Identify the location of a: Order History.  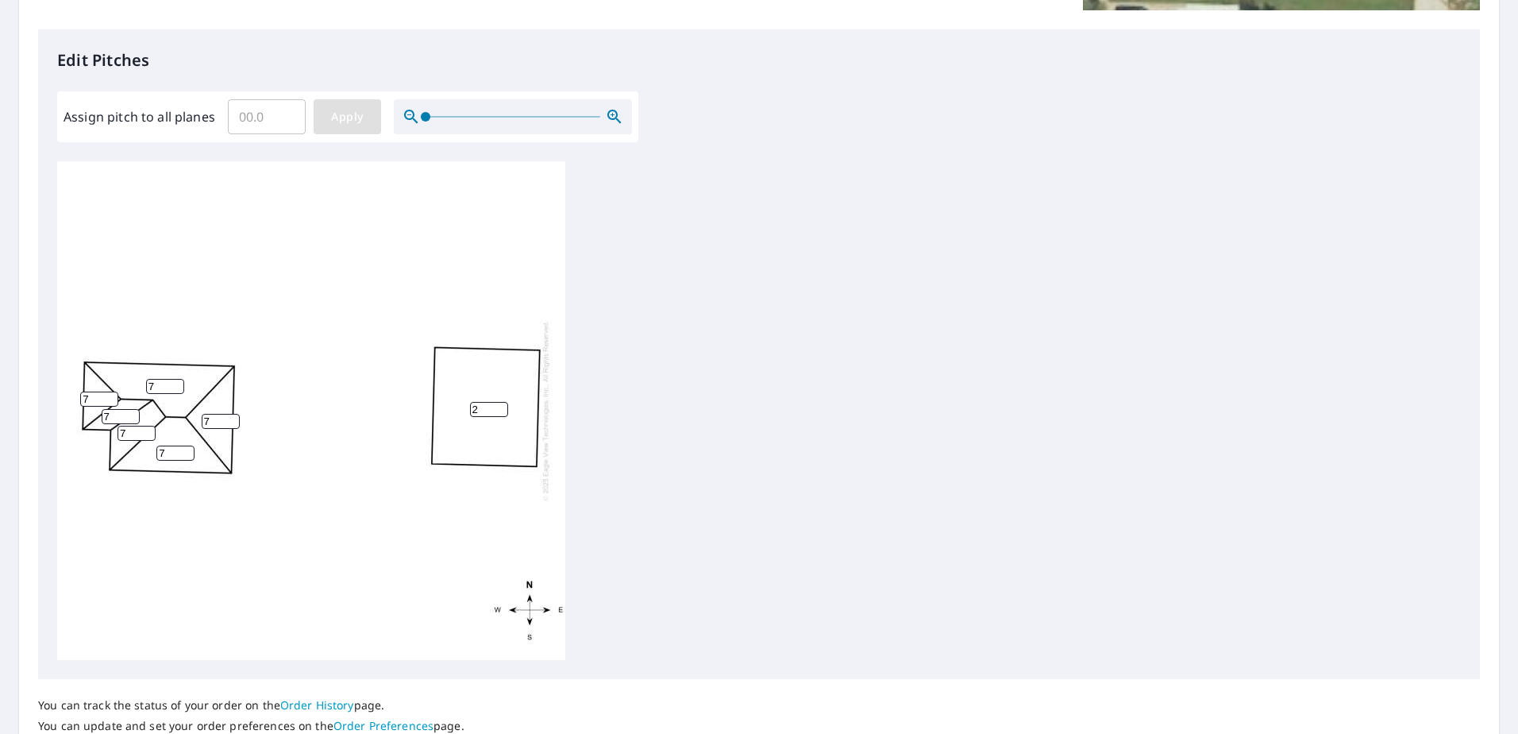
(317, 704).